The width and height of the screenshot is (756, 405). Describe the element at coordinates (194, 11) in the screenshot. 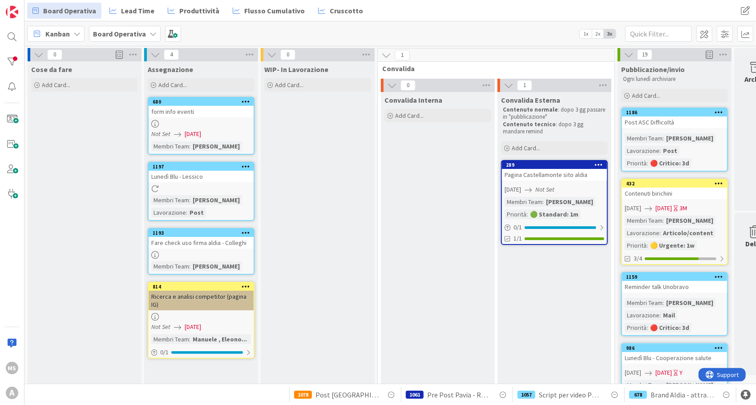

I see `a: Produttività` at that location.